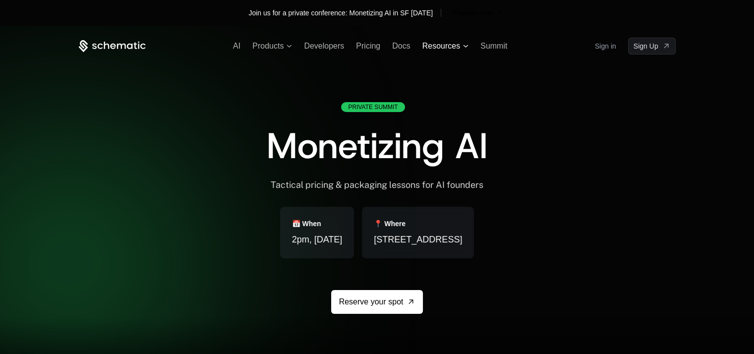 The height and width of the screenshot is (354, 754). Describe the element at coordinates (390, 224) in the screenshot. I see `div: 📍 Where` at that location.